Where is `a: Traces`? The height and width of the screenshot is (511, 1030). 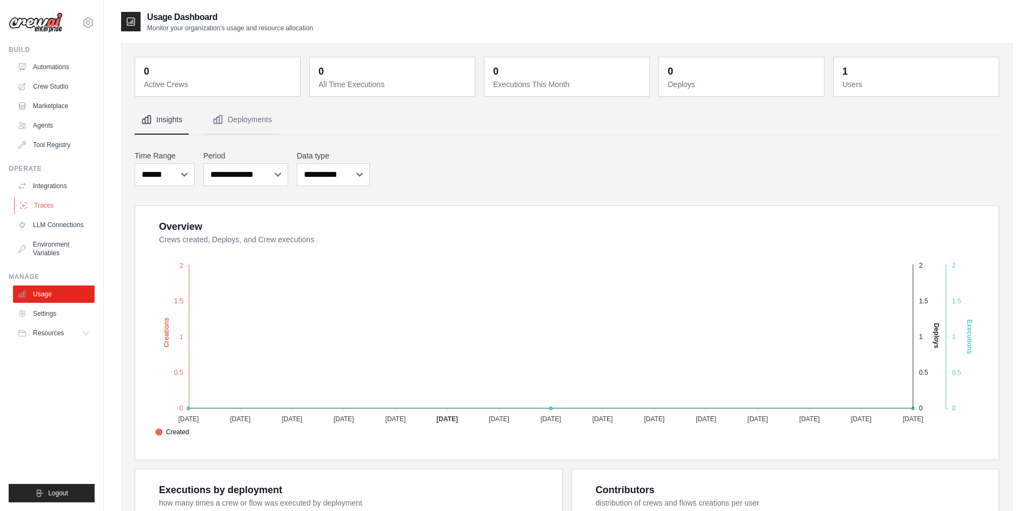 a: Traces is located at coordinates (55, 205).